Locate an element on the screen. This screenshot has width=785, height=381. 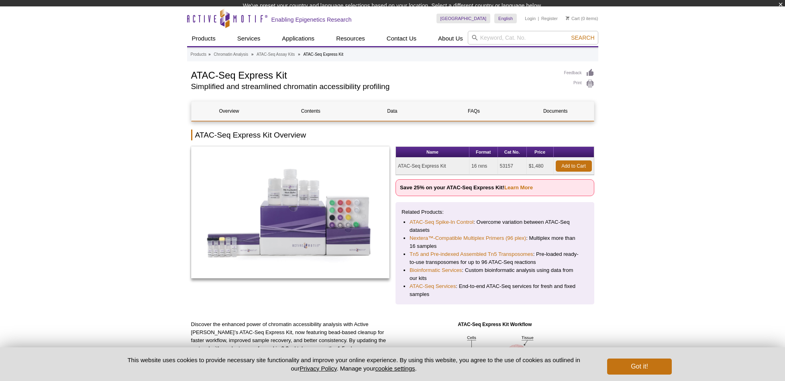
a: Chromatin Analysis is located at coordinates (231, 55).